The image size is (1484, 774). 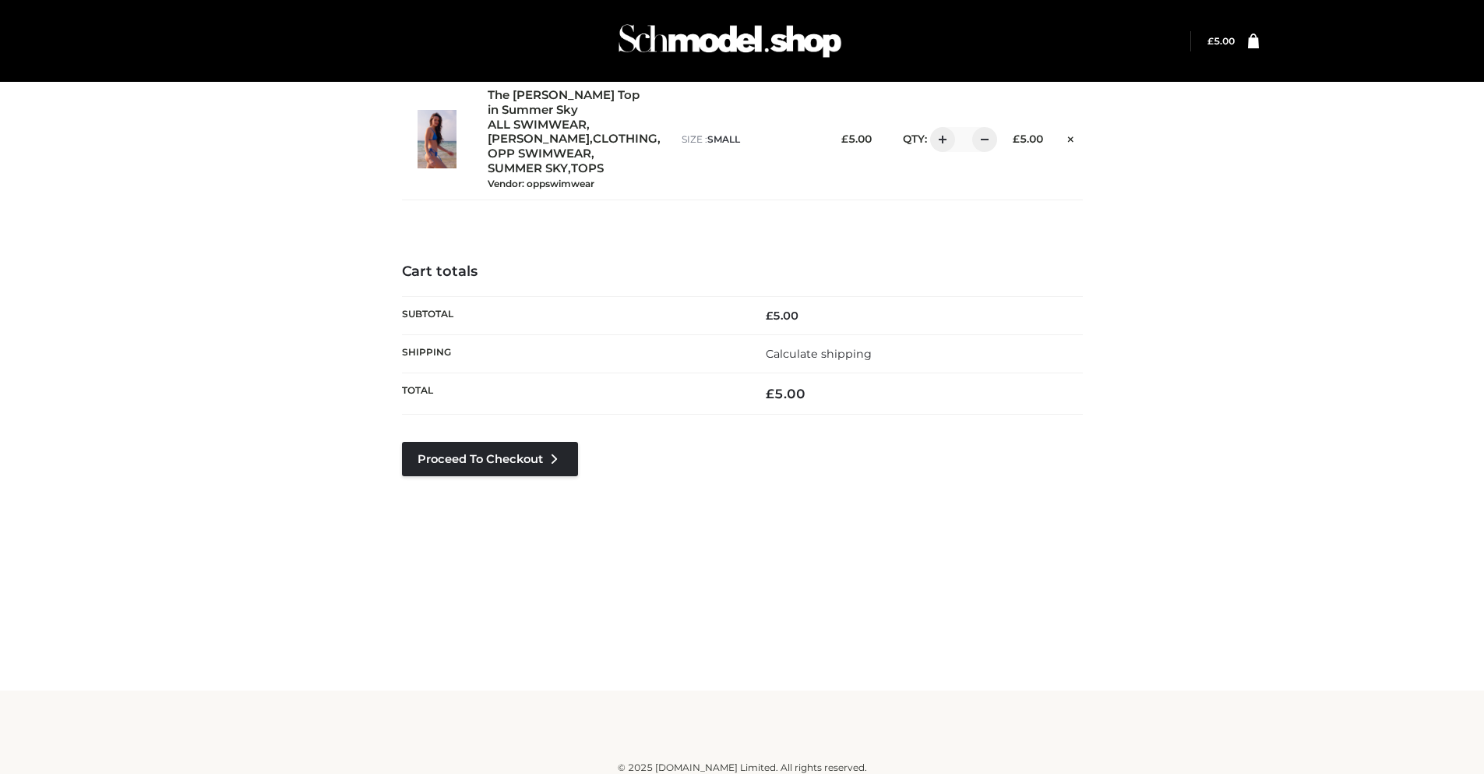 What do you see at coordinates (572, 354) in the screenshot?
I see `th: Shipping` at bounding box center [572, 354].